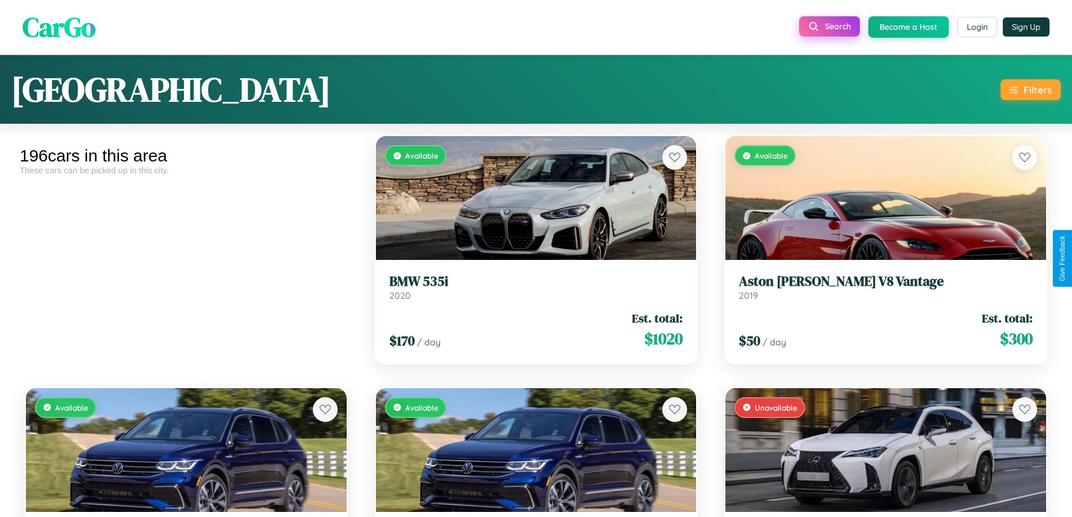  I want to click on span: Unavailable, so click(776, 407).